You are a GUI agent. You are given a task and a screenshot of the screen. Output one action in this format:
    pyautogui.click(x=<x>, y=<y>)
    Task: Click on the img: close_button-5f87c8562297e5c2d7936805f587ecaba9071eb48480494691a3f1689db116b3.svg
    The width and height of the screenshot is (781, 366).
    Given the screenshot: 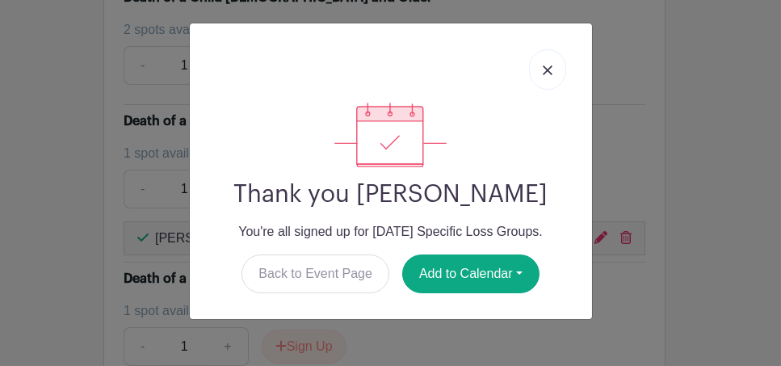 What is the action you would take?
    pyautogui.click(x=548, y=70)
    